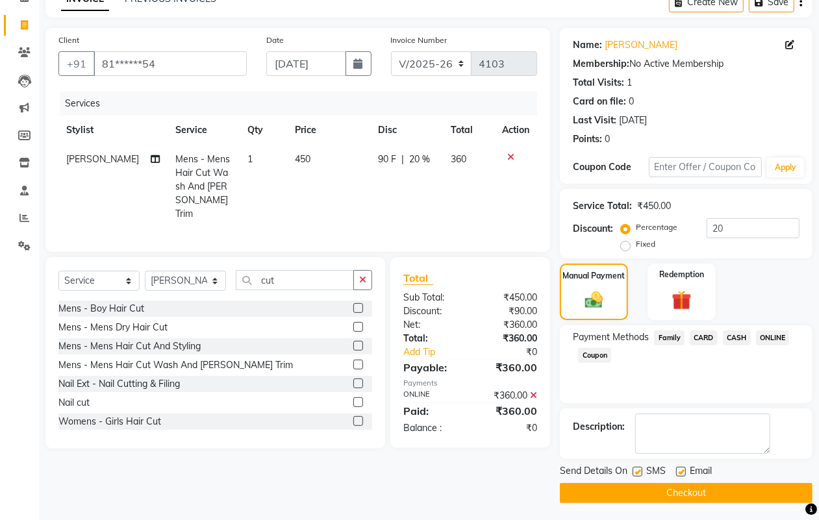 This screenshot has height=520, width=819. I want to click on label: Client, so click(69, 40).